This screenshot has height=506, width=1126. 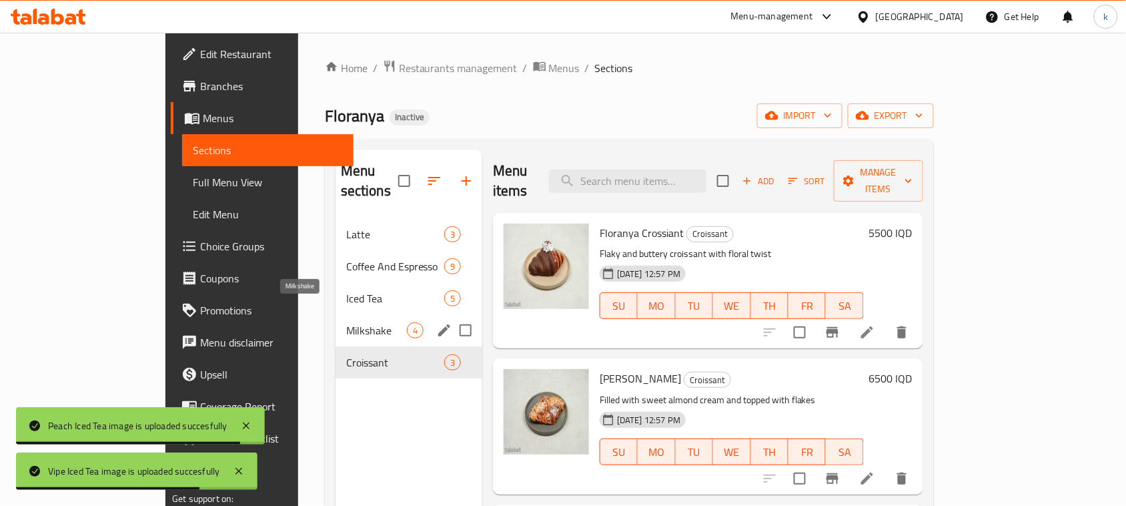 I want to click on span: Promotions, so click(x=272, y=310).